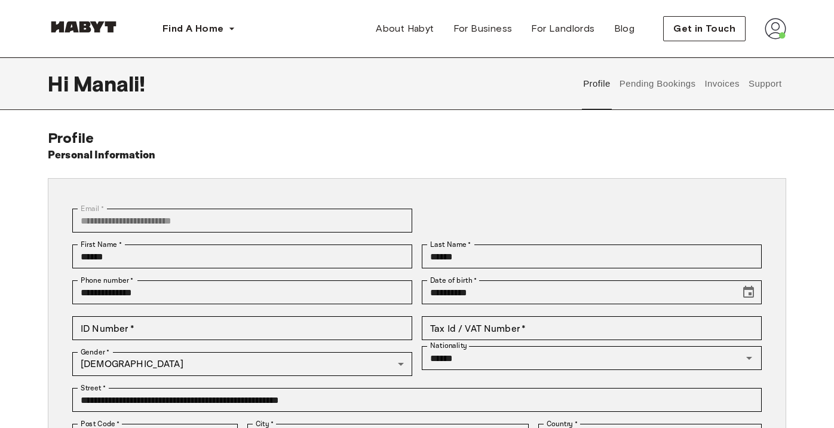 This screenshot has width=834, height=428. What do you see at coordinates (404, 29) in the screenshot?
I see `a: About Habyt` at bounding box center [404, 29].